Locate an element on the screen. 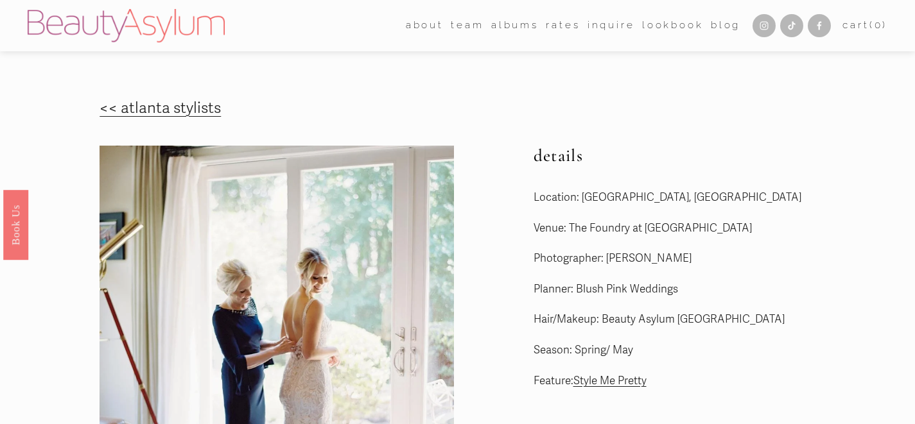 The image size is (915, 424). a: Facebook is located at coordinates (819, 26).